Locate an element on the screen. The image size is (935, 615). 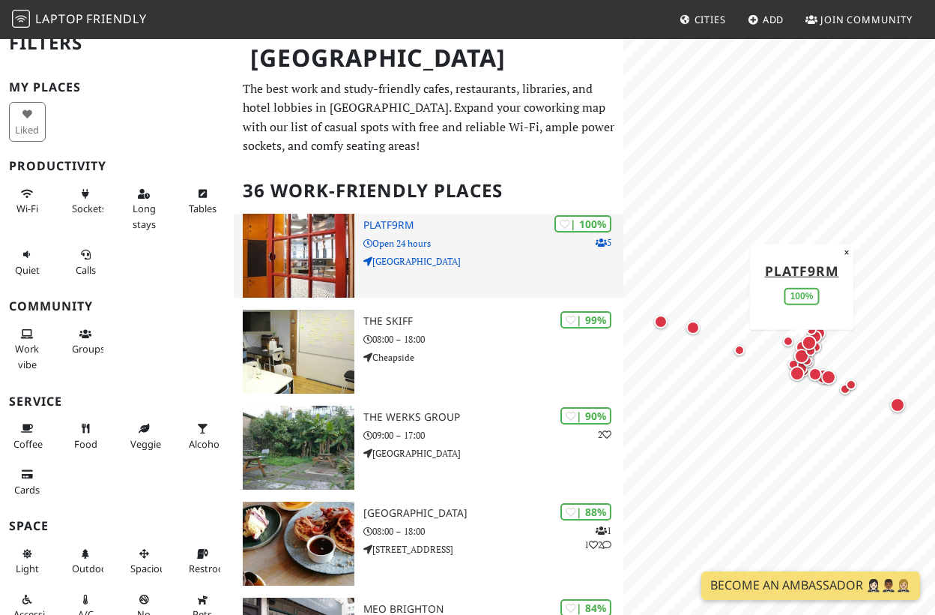
span: Video/audio calls is located at coordinates (85, 270).